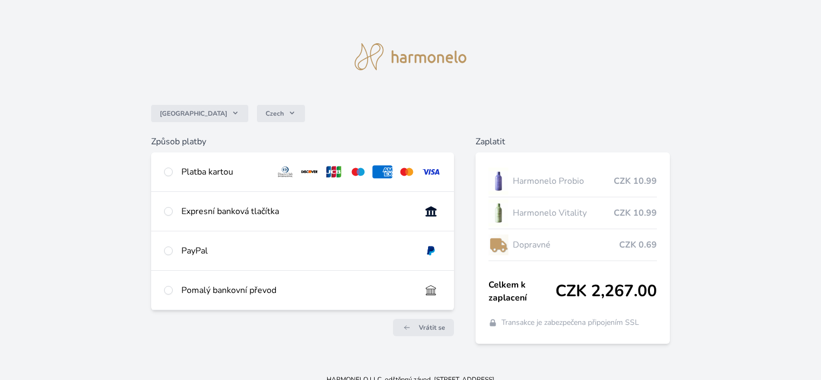 The width and height of the screenshot is (821, 380). Describe the element at coordinates (431, 172) in the screenshot. I see `img: visa.svg` at that location.